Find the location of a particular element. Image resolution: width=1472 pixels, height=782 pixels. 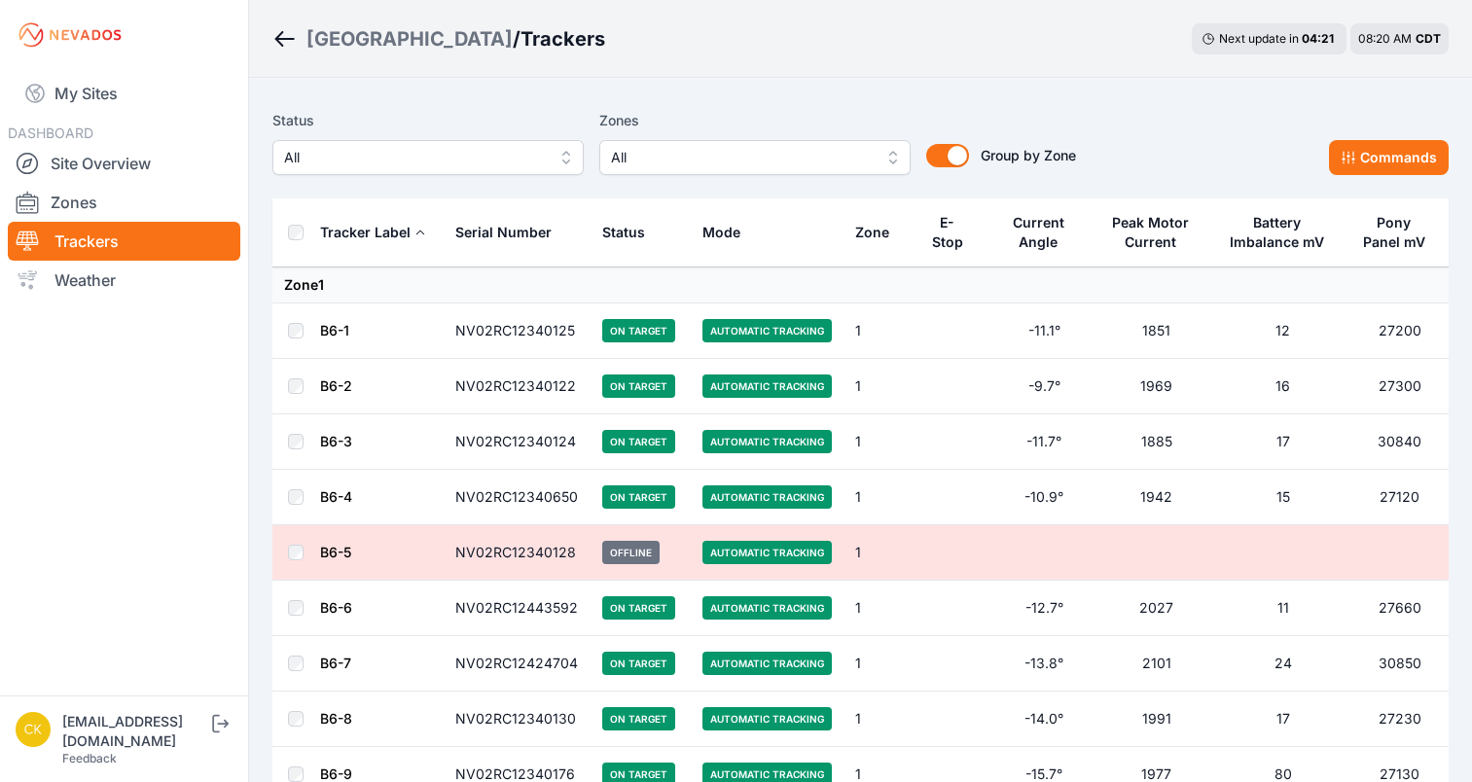

div: 04 : 21 is located at coordinates (1319, 39).